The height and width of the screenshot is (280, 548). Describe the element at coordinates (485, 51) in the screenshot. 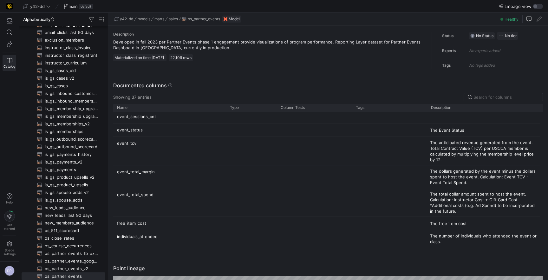

I see `p: No experts added` at that location.